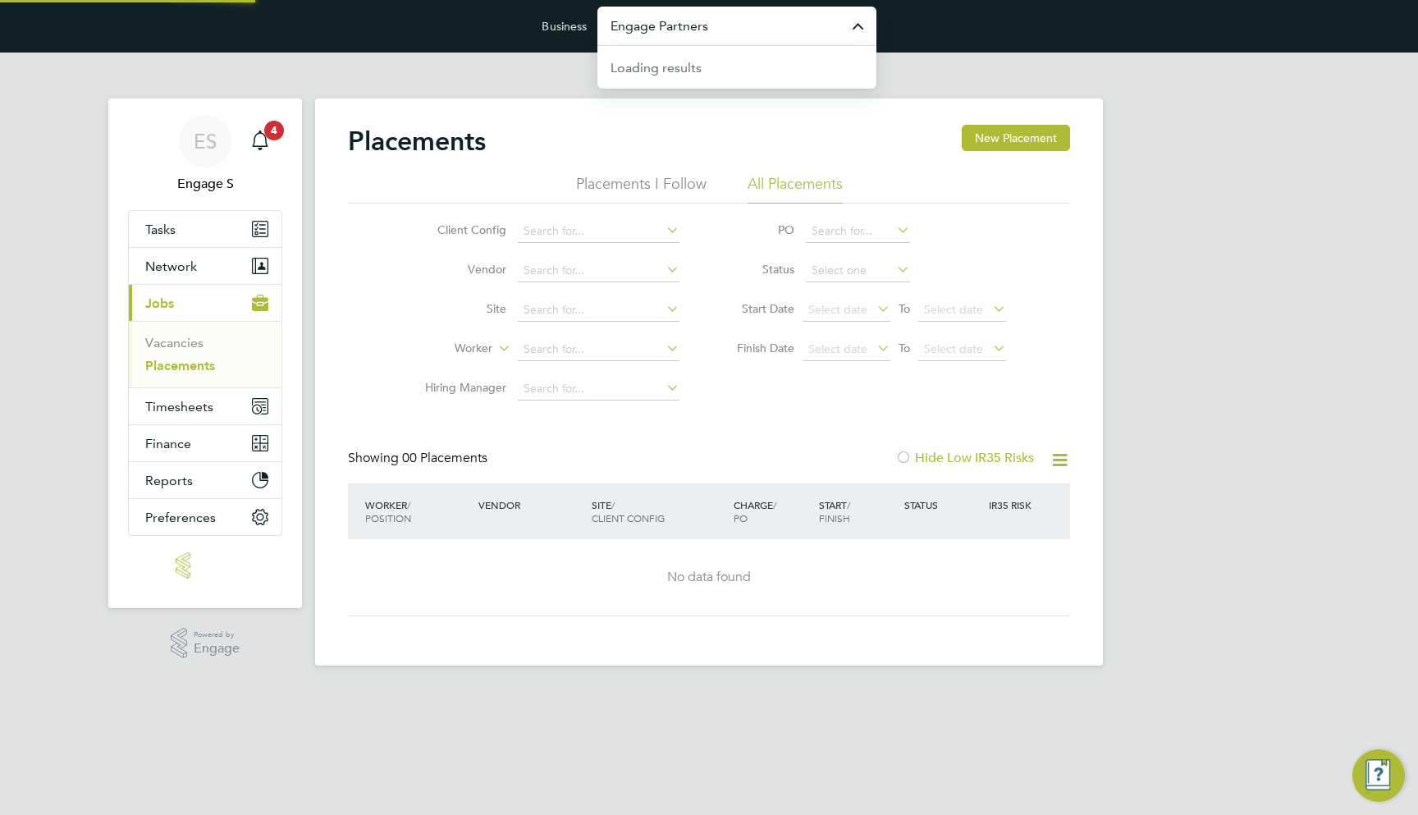  What do you see at coordinates (217, 634) in the screenshot?
I see `span: Powered by` at bounding box center [217, 634].